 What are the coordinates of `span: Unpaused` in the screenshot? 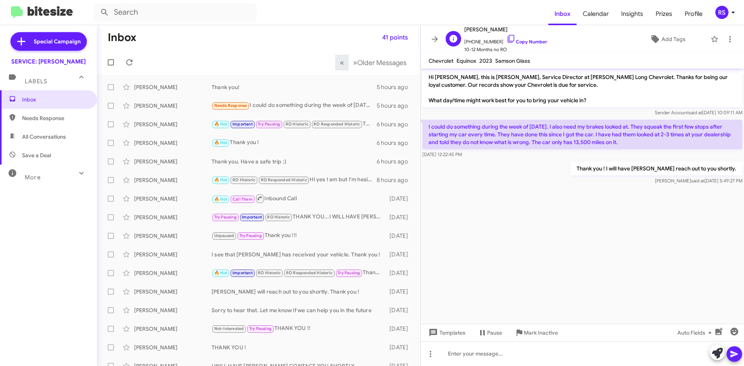 It's located at (224, 236).